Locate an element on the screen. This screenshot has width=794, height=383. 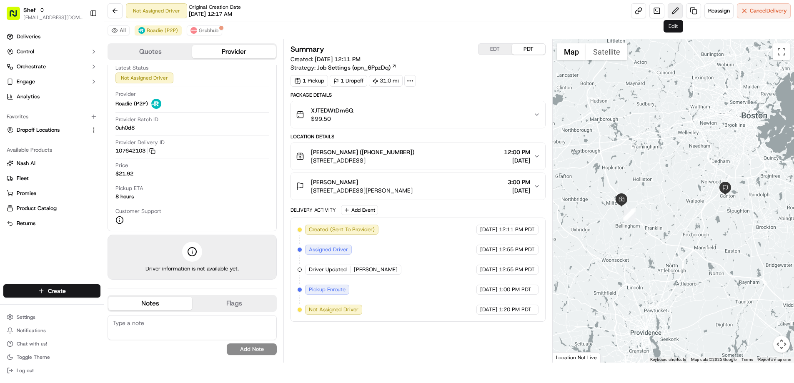
span: Assigned Driver is located at coordinates (328, 250).